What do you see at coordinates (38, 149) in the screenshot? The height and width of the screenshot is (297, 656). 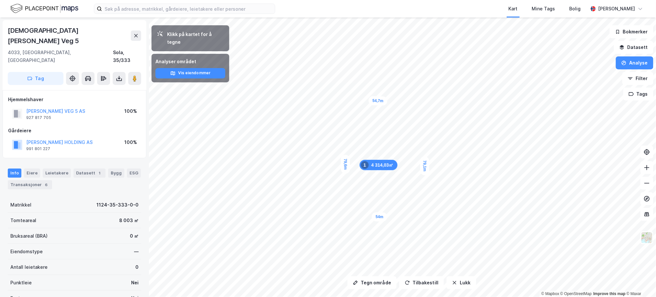 I see `div: 991 801 227` at bounding box center [38, 149].